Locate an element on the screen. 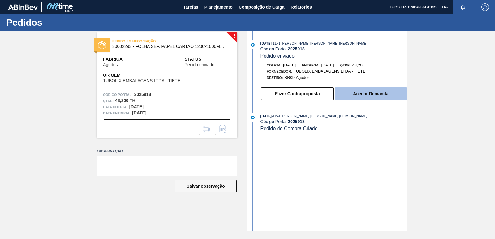  button: Notificações is located at coordinates (463, 7).